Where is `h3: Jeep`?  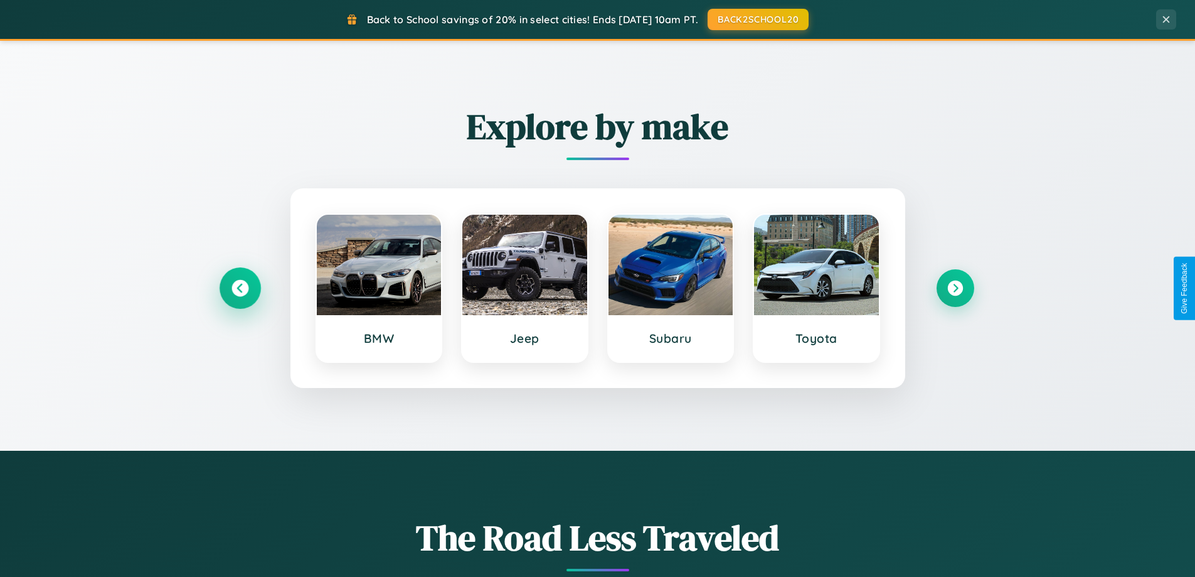
h3: Jeep is located at coordinates (525, 338).